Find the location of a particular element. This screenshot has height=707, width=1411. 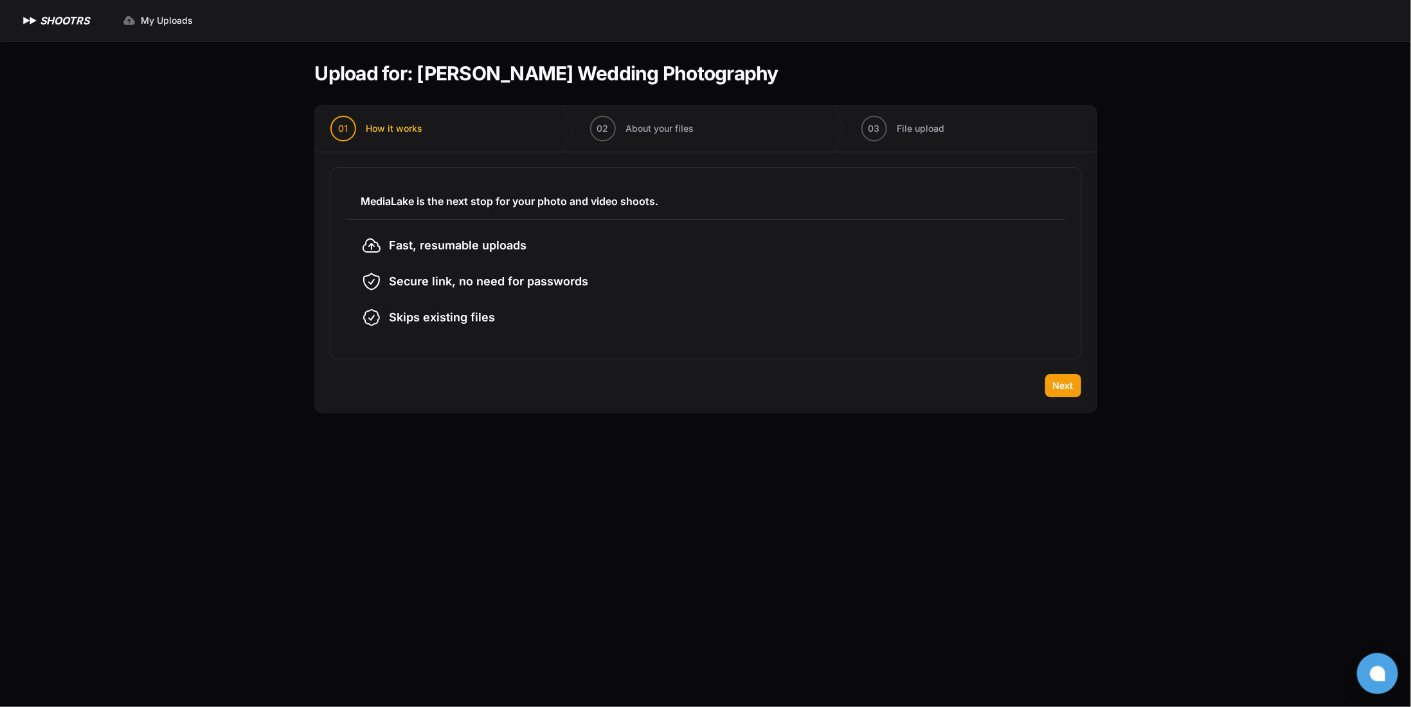

button: Open chat window is located at coordinates (1378, 674).